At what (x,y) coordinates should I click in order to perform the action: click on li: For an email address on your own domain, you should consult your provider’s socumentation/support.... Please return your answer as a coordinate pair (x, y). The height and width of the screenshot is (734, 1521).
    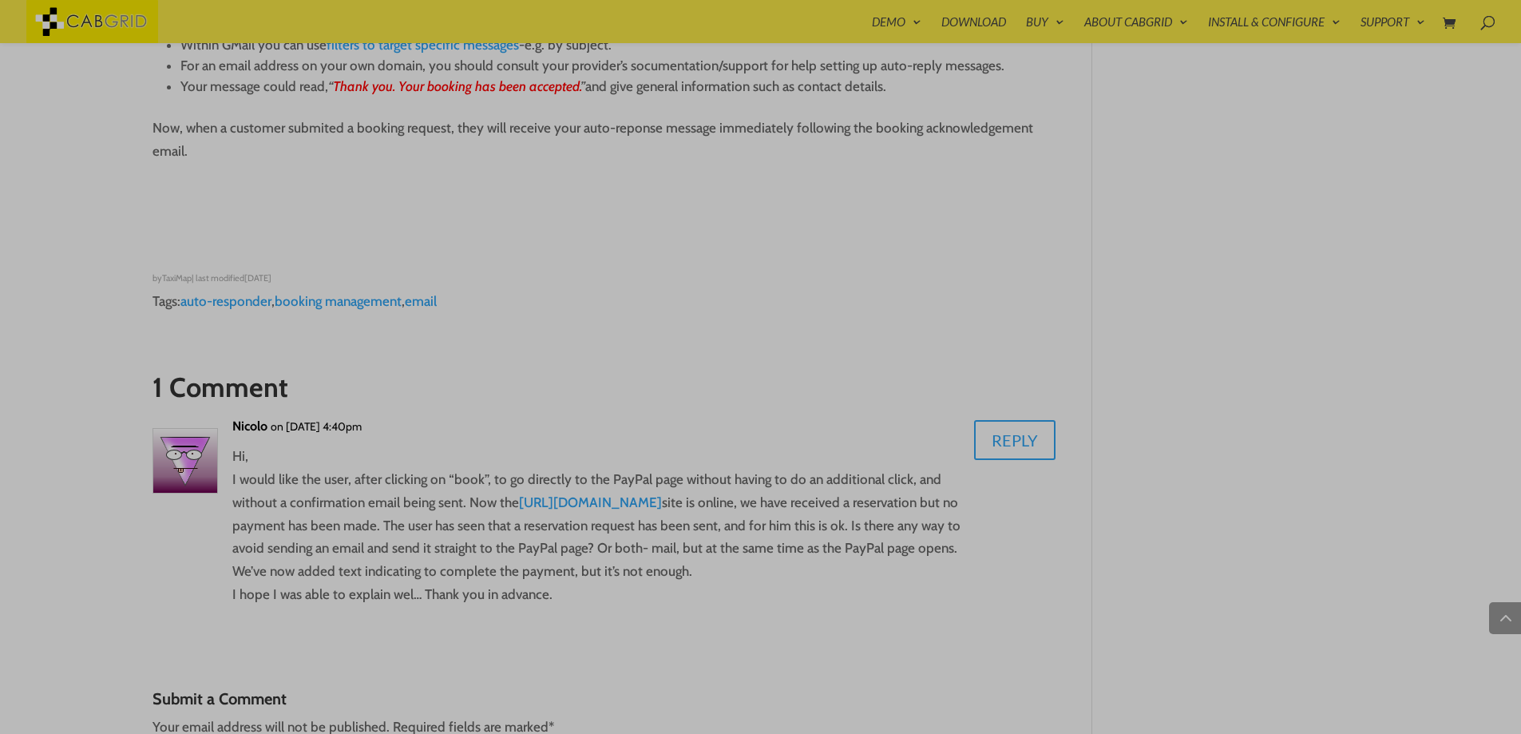
    Looking at the image, I should click on (618, 65).